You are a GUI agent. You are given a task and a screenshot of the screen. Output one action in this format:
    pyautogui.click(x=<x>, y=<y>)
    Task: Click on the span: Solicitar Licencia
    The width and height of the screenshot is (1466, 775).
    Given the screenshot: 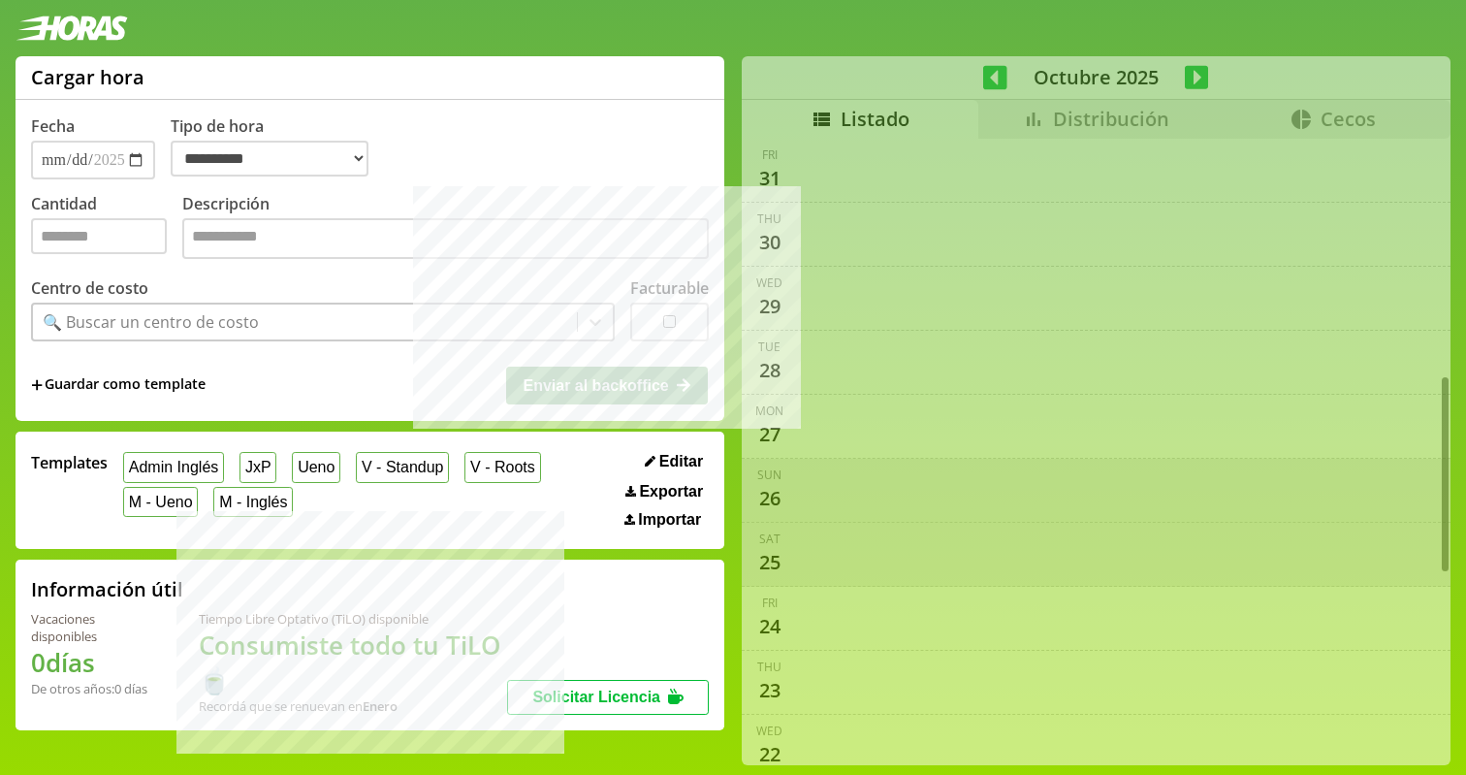 What is the action you would take?
    pyautogui.click(x=596, y=696)
    